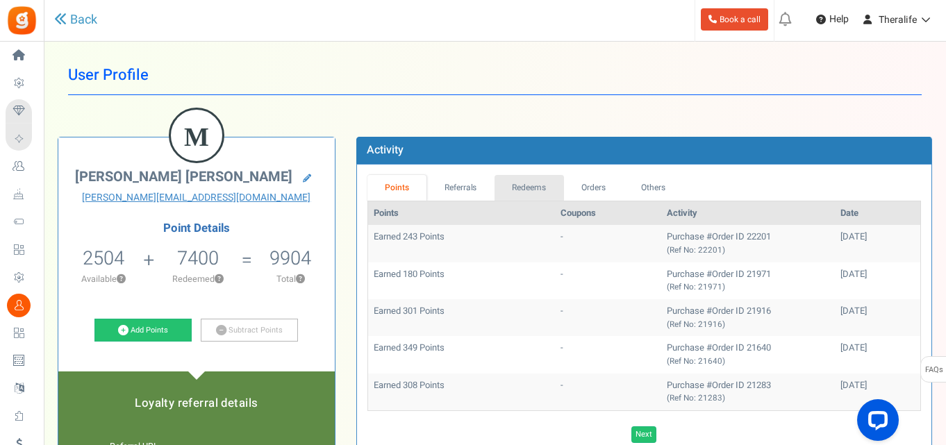 Image resolution: width=946 pixels, height=445 pixels. What do you see at coordinates (494, 75) in the screenshot?
I see `h1: User Profile` at bounding box center [494, 75].